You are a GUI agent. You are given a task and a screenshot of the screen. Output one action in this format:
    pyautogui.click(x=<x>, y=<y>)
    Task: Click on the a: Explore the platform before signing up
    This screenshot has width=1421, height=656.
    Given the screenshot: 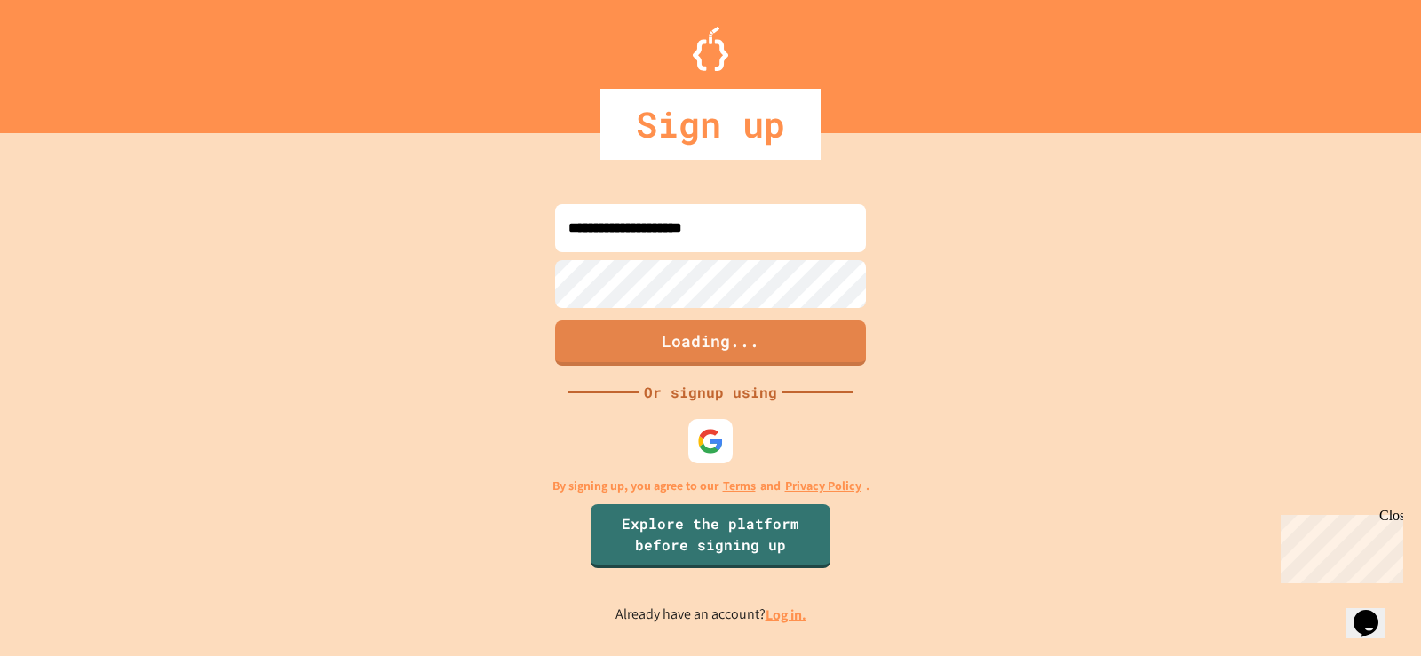 What is the action you would take?
    pyautogui.click(x=710, y=536)
    